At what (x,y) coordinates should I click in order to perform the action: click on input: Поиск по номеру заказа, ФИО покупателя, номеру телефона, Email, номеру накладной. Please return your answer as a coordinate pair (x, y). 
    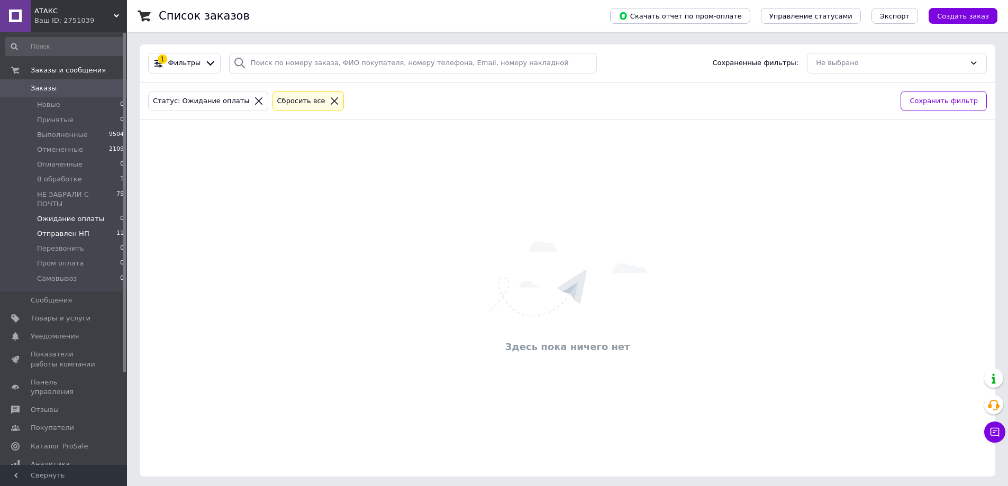
    Looking at the image, I should click on (413, 63).